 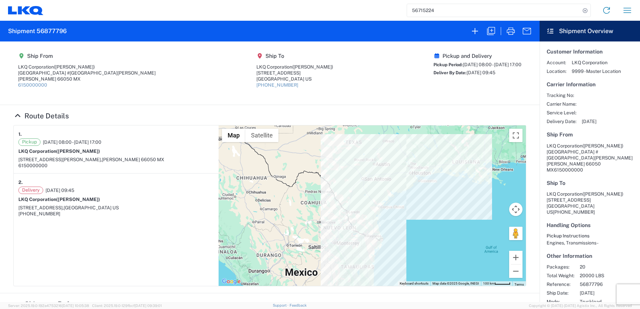 I want to click on button: Show satellite imagery, so click(x=262, y=135).